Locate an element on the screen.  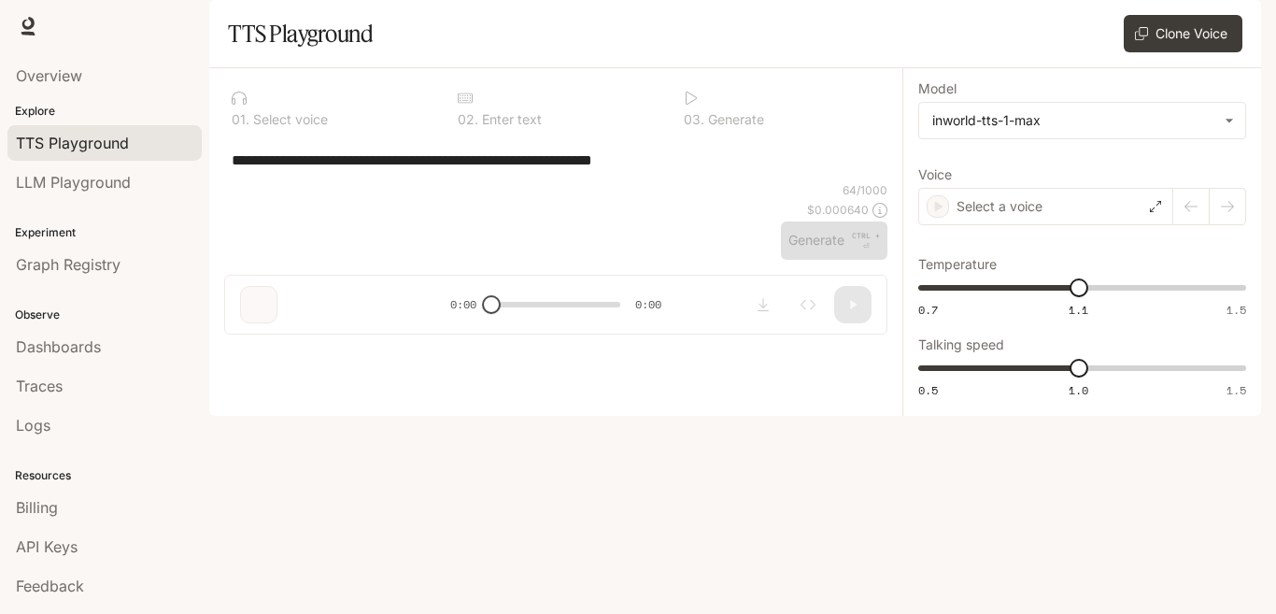
p: Talking speed is located at coordinates (961, 345).